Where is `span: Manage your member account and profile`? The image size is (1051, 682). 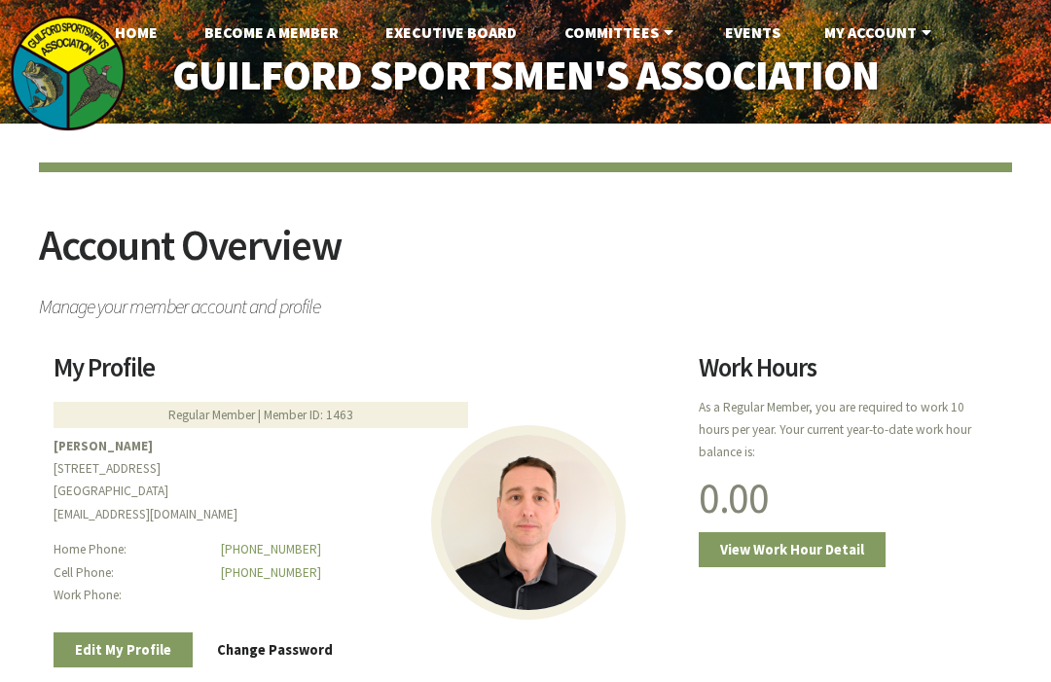 span: Manage your member account and profile is located at coordinates (525, 302).